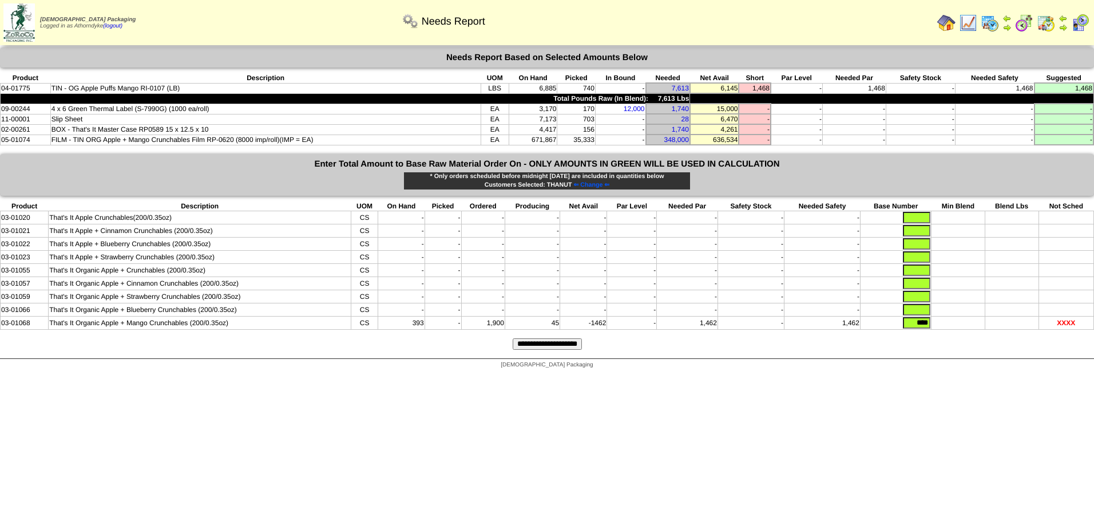  Describe the element at coordinates (591, 185) in the screenshot. I see `a: ⇐ Change ⇐` at that location.